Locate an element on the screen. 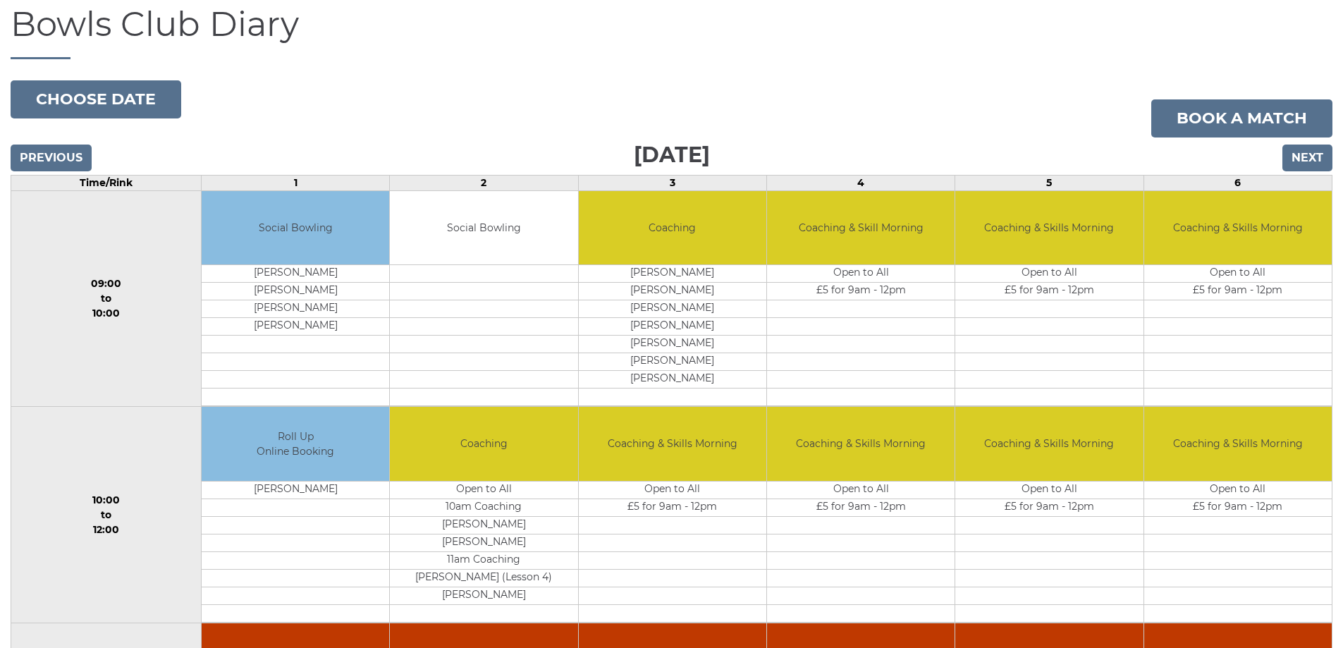 This screenshot has width=1343, height=648. button: Choose date is located at coordinates (96, 99).